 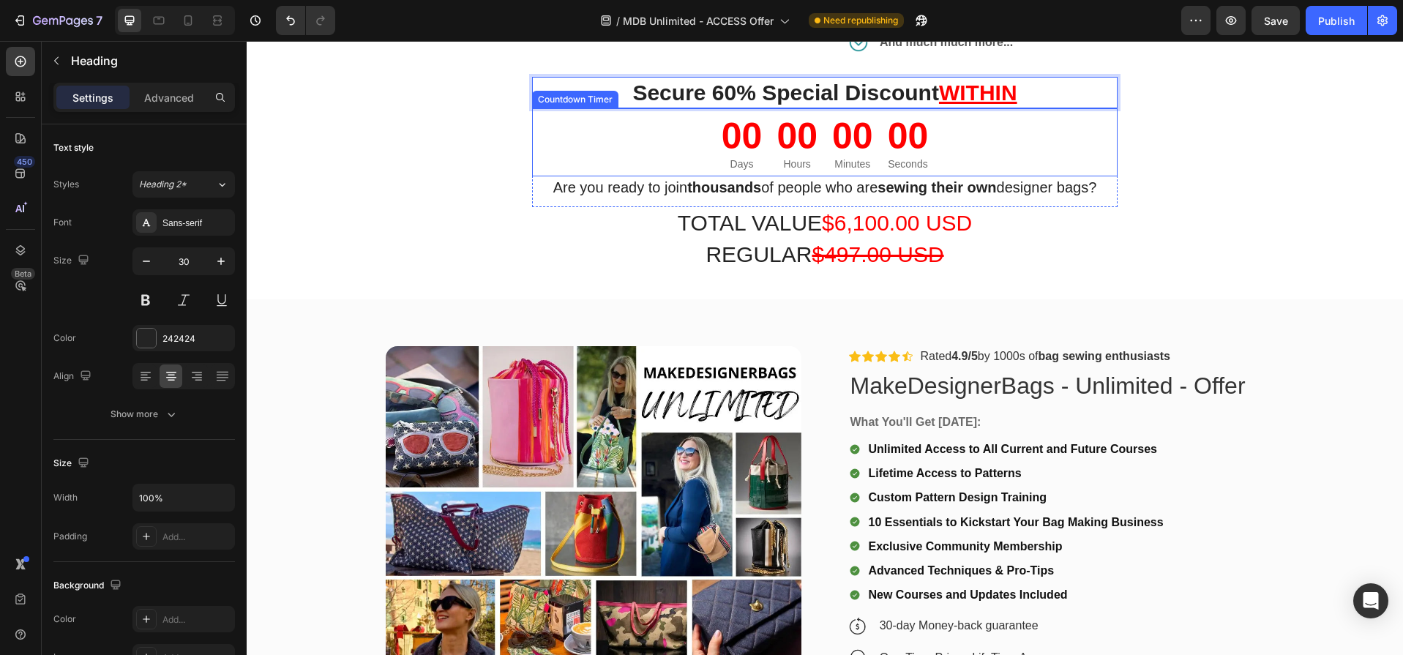 What do you see at coordinates (861, 20) in the screenshot?
I see `span: Need republishing` at bounding box center [861, 20].